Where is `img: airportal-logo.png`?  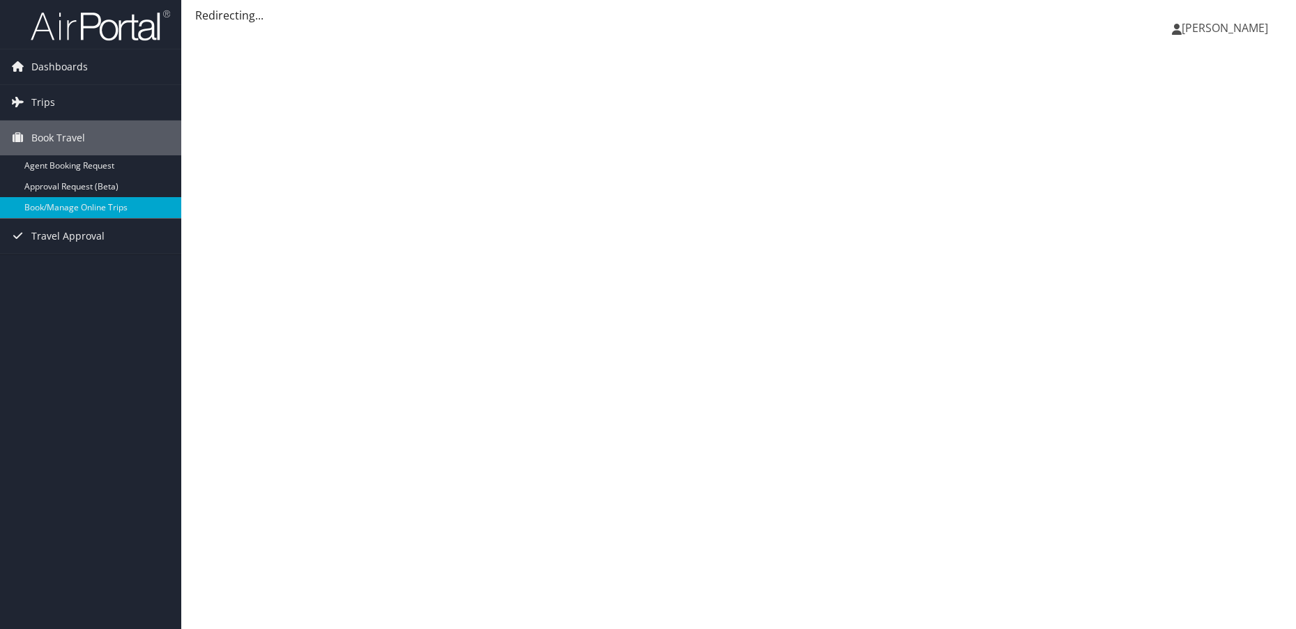 img: airportal-logo.png is located at coordinates (100, 25).